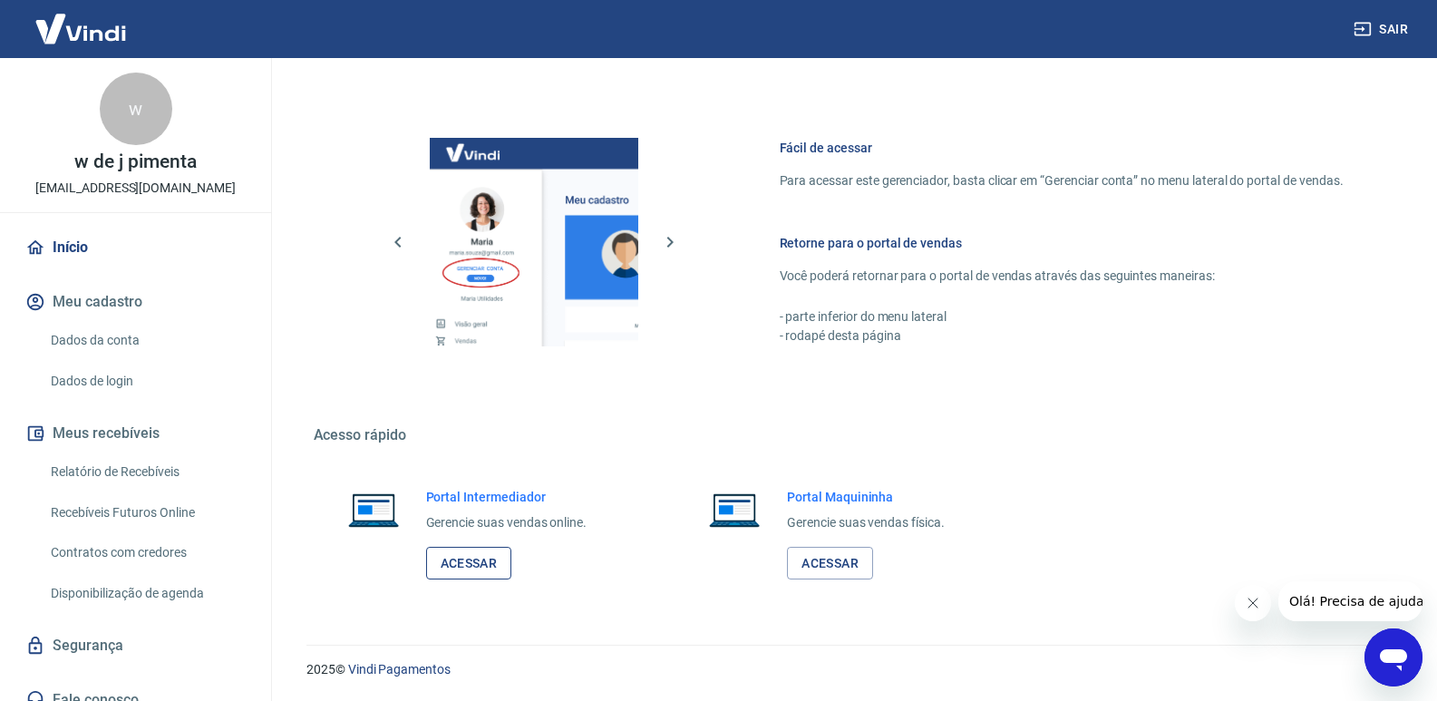  What do you see at coordinates (534, 242) in the screenshot?
I see `img: Imagem da dashboard mostrando o botão de gerenciar conta na sidebar no lado esquerdo` at bounding box center [534, 242].